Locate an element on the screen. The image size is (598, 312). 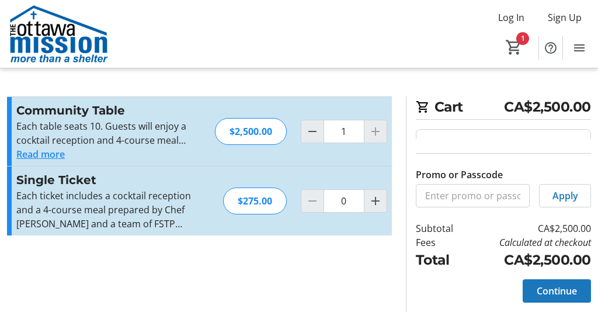
button: Increment by one is located at coordinates (376, 201).